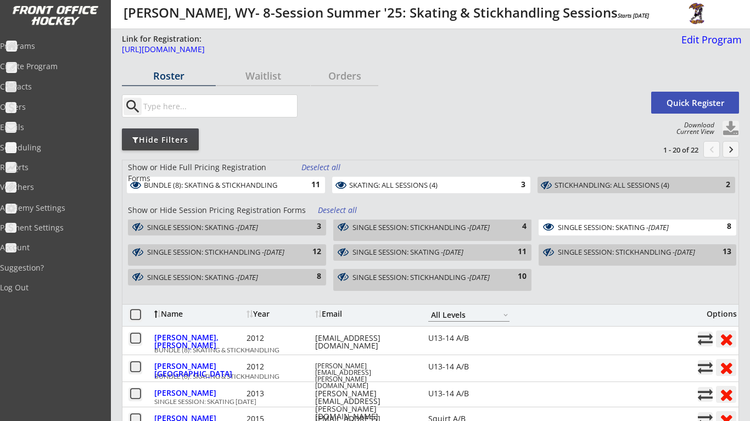 This screenshot has width=750, height=421. I want to click on div: Roster, so click(169, 76).